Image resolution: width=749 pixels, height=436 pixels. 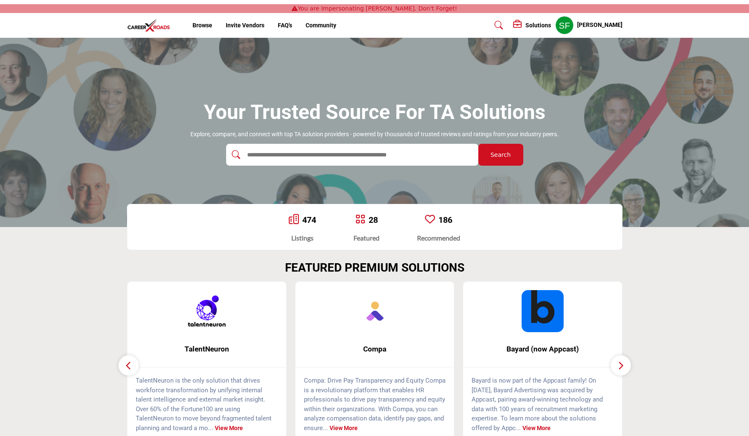 I want to click on a: Go to Featured, so click(x=360, y=220).